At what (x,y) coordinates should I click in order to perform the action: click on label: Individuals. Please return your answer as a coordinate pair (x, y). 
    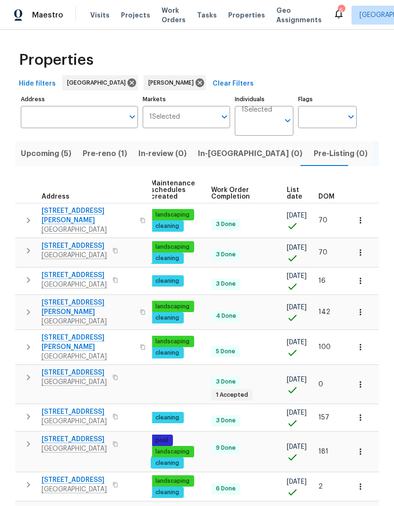
    Looking at the image, I should click on (264, 99).